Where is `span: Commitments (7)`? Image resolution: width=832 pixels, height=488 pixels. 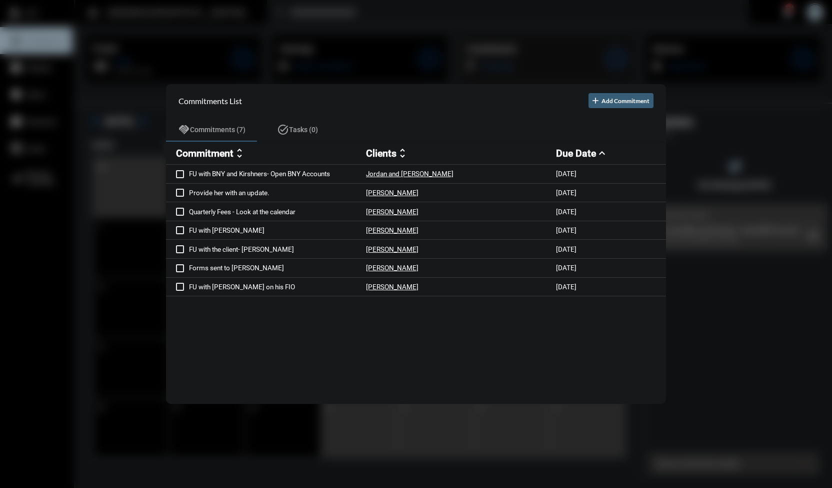
span: Commitments (7) is located at coordinates (218, 130).